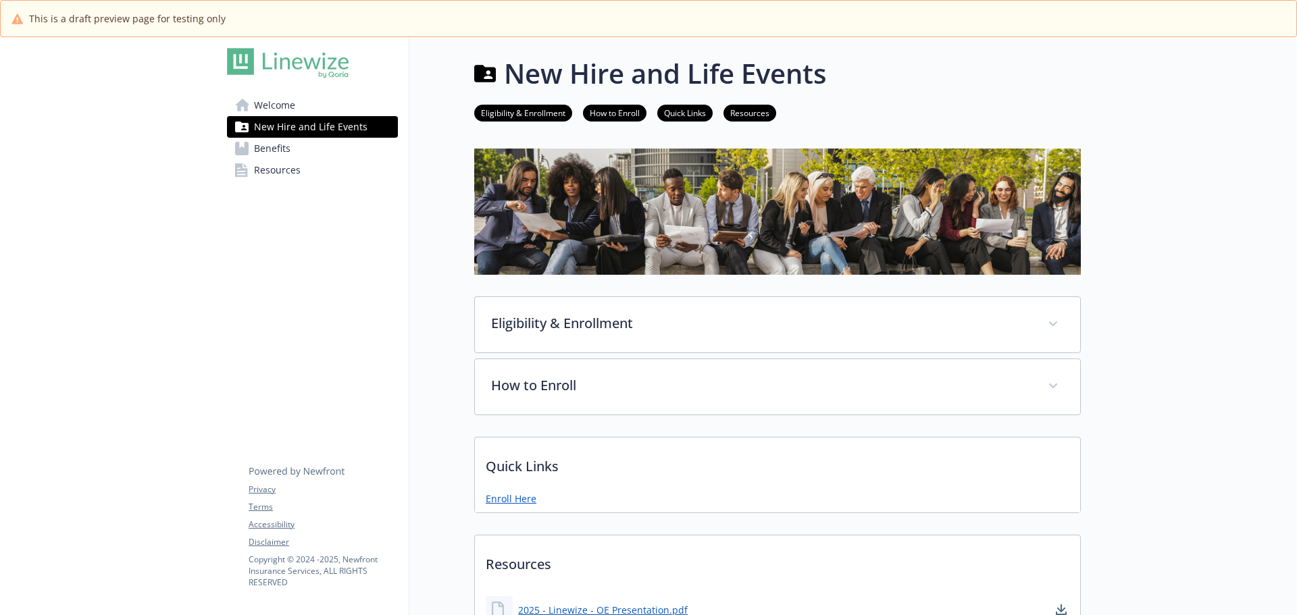 The width and height of the screenshot is (1297, 615). Describe the element at coordinates (323, 542) in the screenshot. I see `a: Disclaimer` at that location.